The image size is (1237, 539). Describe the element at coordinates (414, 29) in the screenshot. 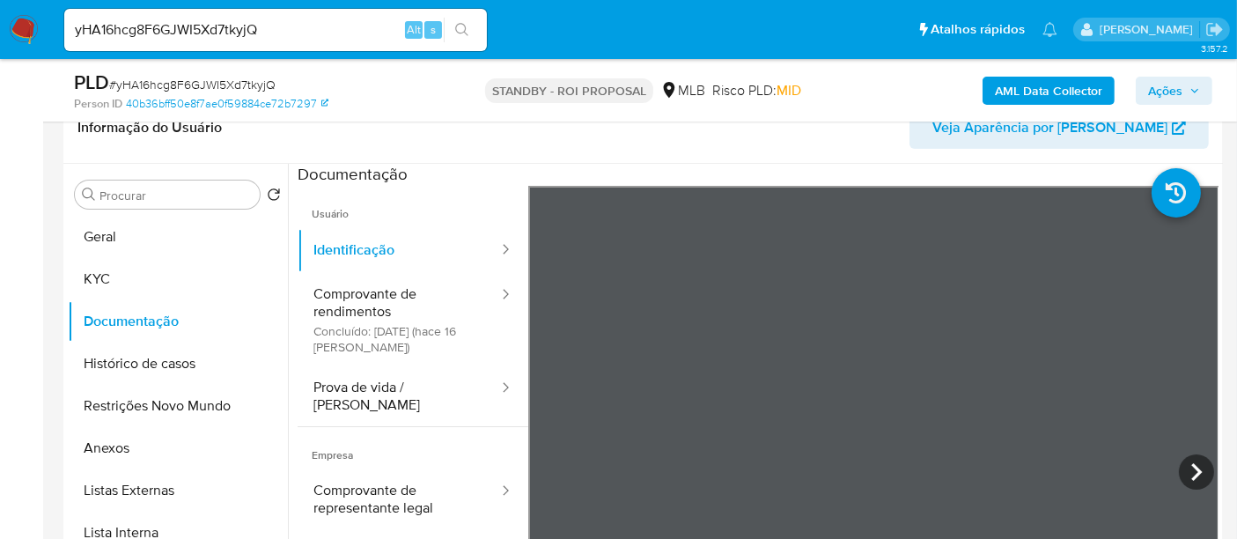

I see `span: Alt` at that location.